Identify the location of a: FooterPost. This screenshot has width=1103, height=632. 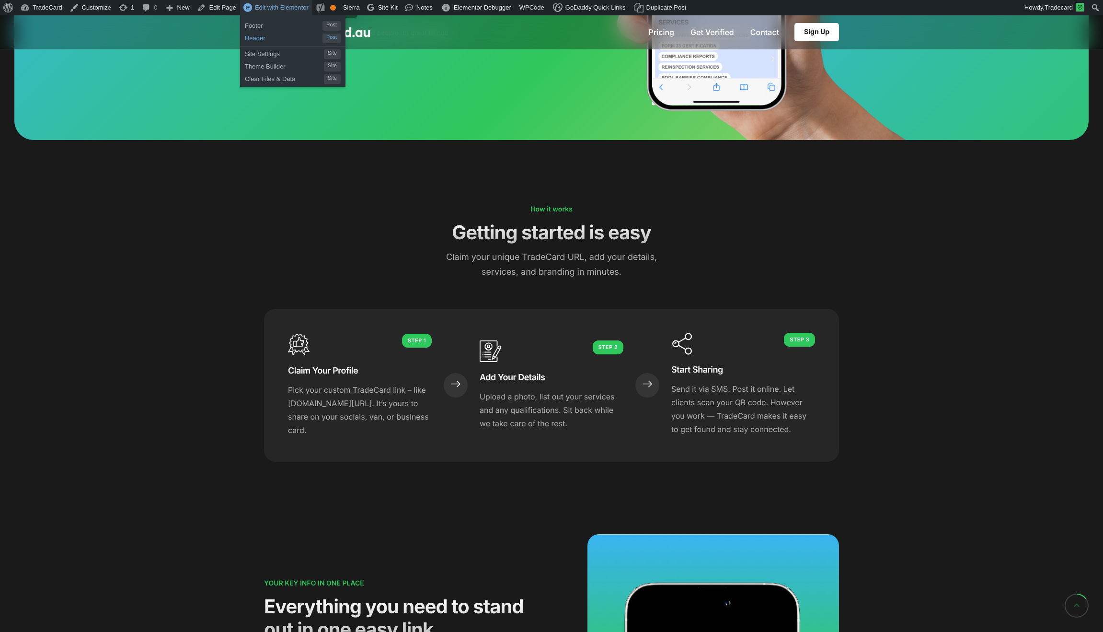
(293, 24).